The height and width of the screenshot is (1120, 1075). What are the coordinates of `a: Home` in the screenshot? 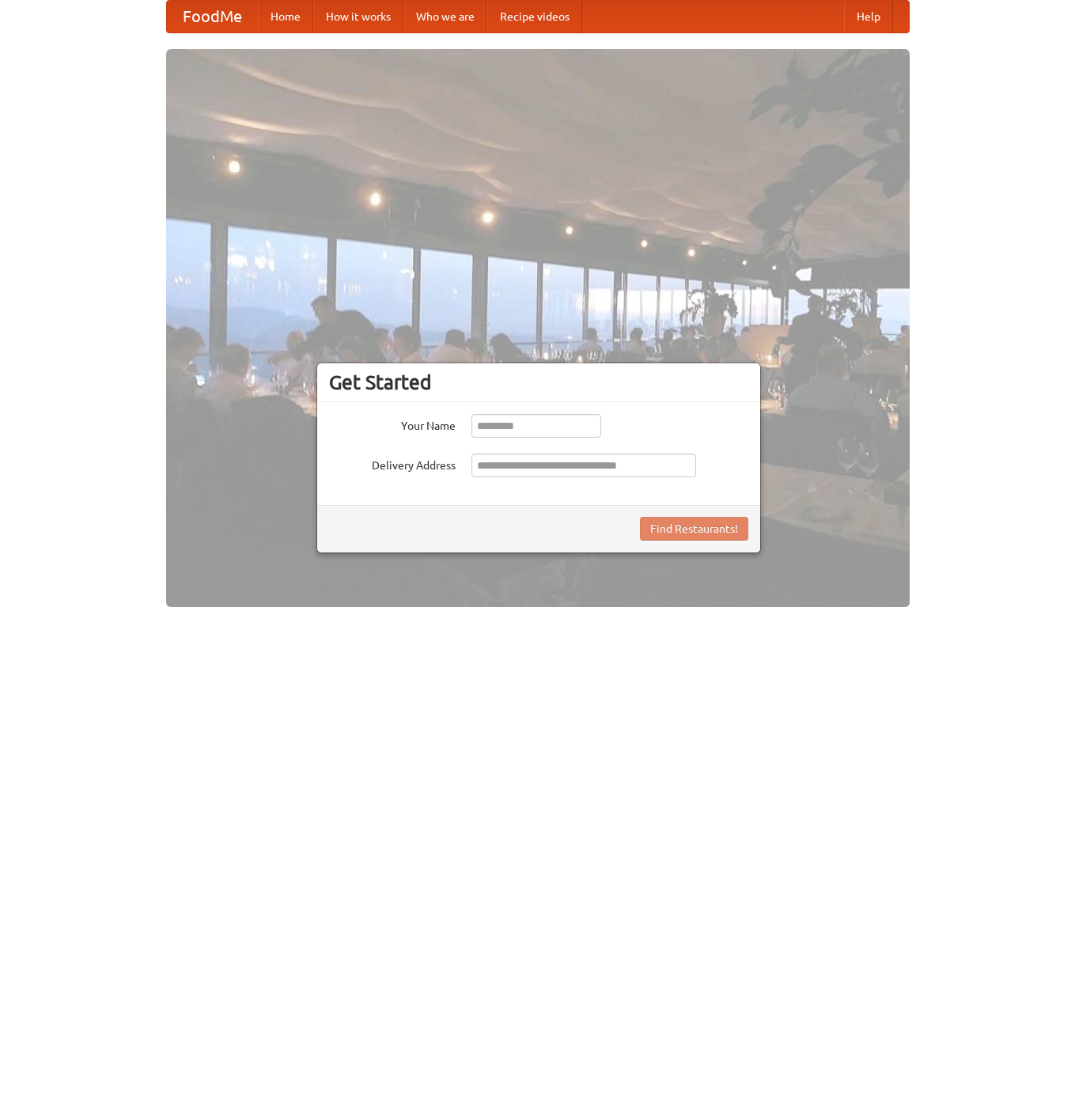 It's located at (286, 17).